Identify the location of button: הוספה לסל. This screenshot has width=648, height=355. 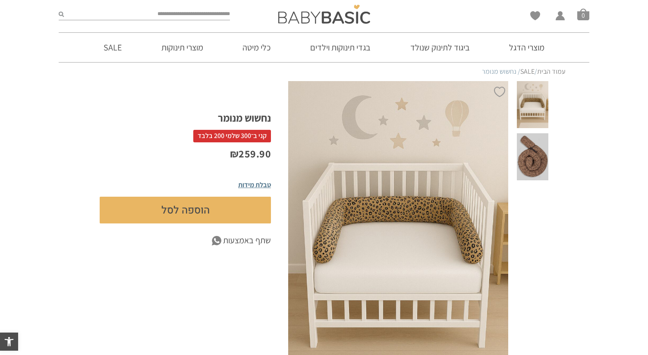
(185, 210).